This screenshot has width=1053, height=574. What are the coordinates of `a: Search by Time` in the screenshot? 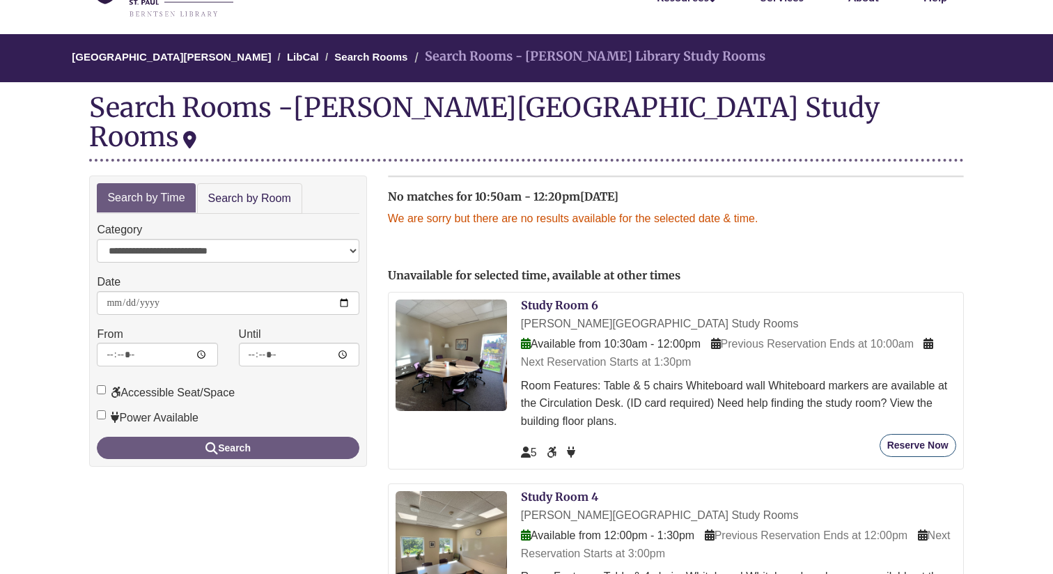 It's located at (146, 198).